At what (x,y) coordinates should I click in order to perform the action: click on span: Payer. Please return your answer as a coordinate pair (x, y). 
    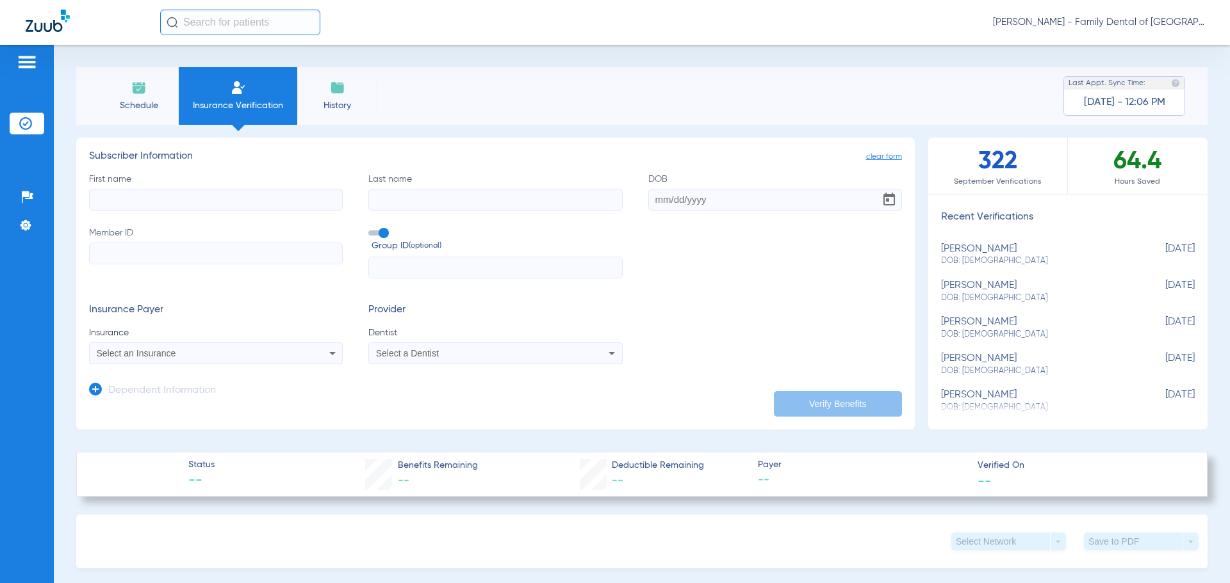
    Looking at the image, I should click on (862, 465).